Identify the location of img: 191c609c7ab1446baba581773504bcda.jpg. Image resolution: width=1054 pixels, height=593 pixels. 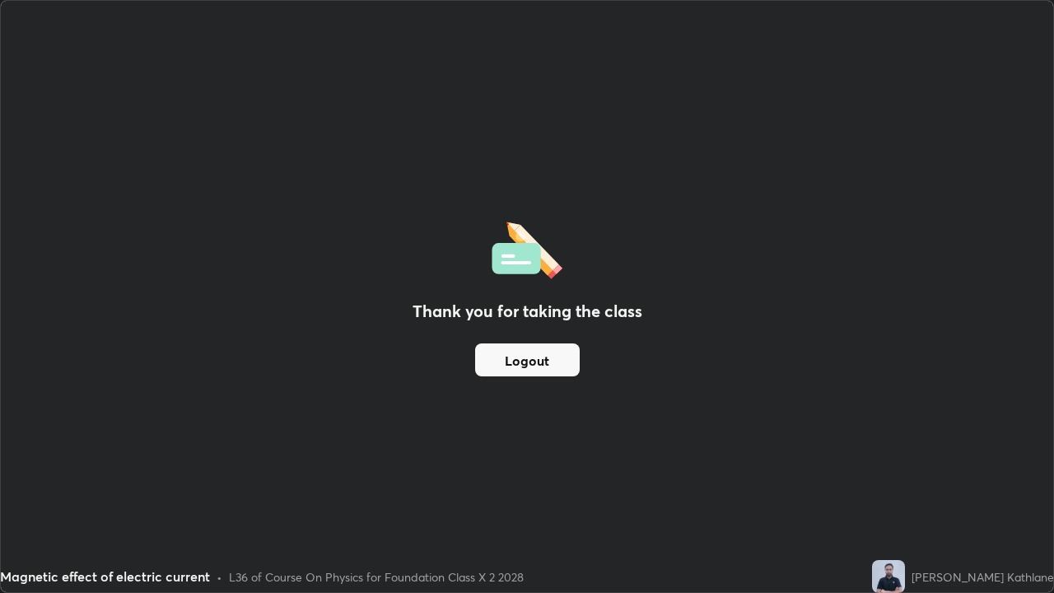
(889, 577).